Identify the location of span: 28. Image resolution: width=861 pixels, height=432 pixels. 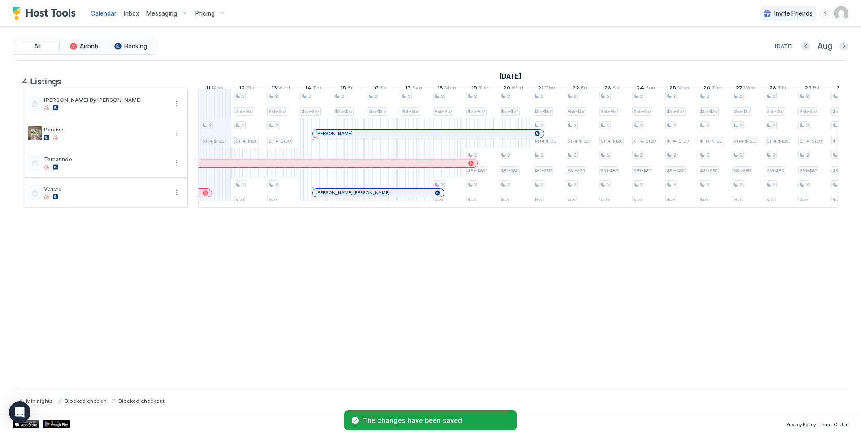
(772, 89).